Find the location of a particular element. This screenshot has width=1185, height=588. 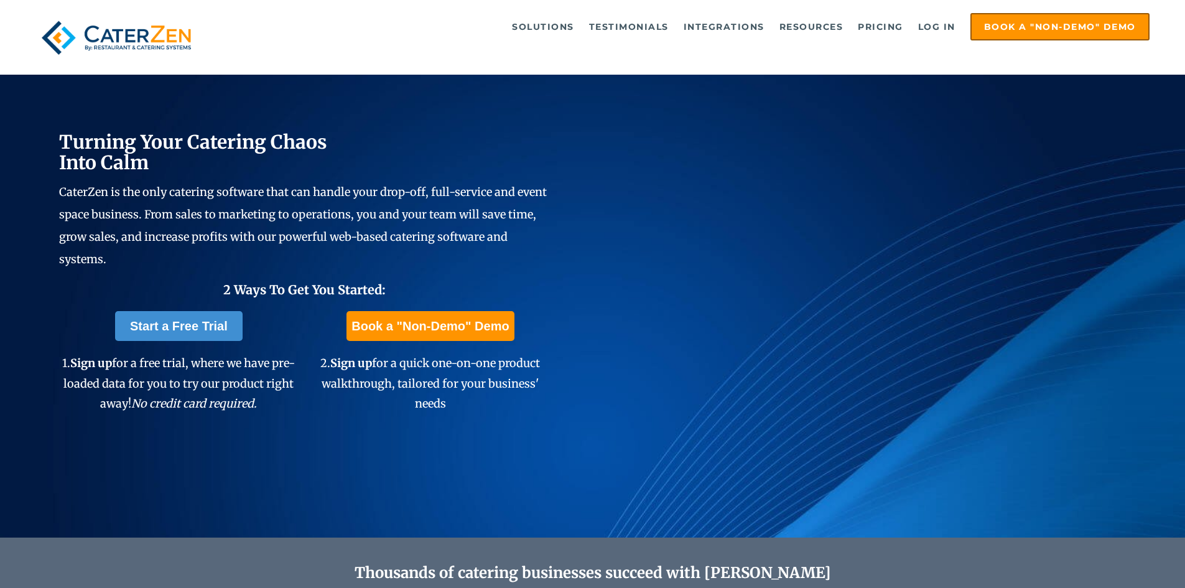

div: Navigation Menu is located at coordinates (687, 27).